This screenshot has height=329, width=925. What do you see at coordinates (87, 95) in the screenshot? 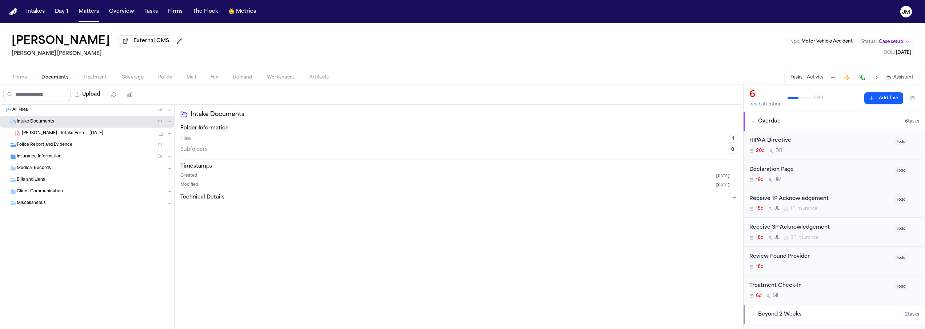
I see `button: Upload` at bounding box center [87, 95].